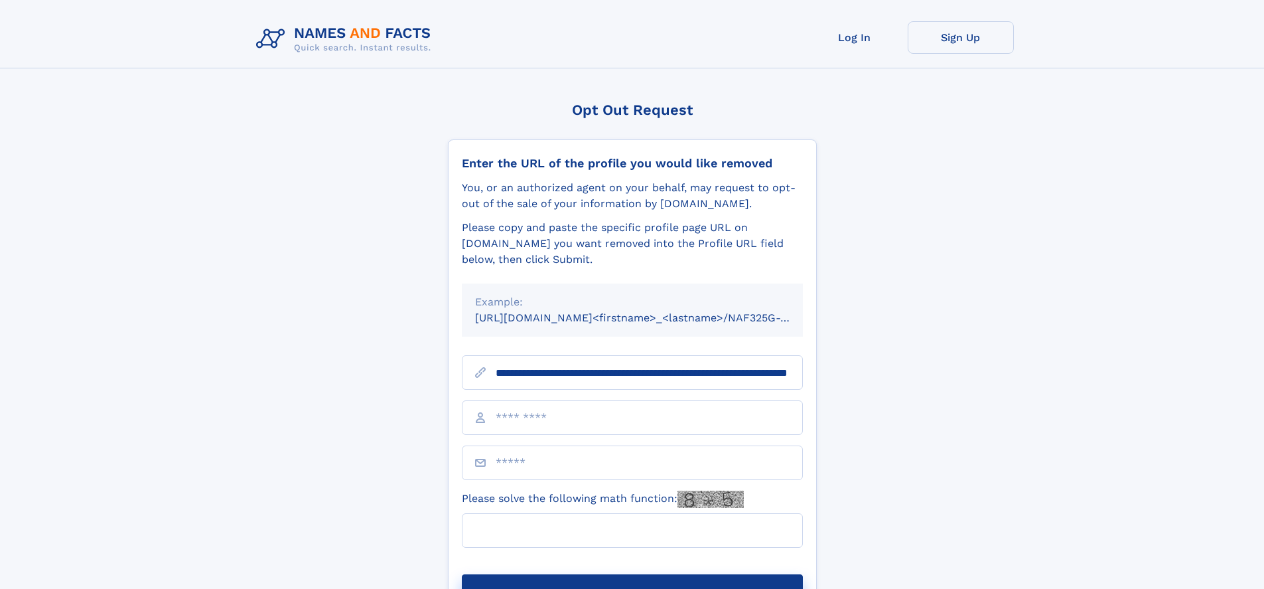 Image resolution: width=1264 pixels, height=589 pixels. I want to click on div: You, or an authorized agent on your behalf, may request to opt-out of the sale of your informatio..., so click(632, 196).